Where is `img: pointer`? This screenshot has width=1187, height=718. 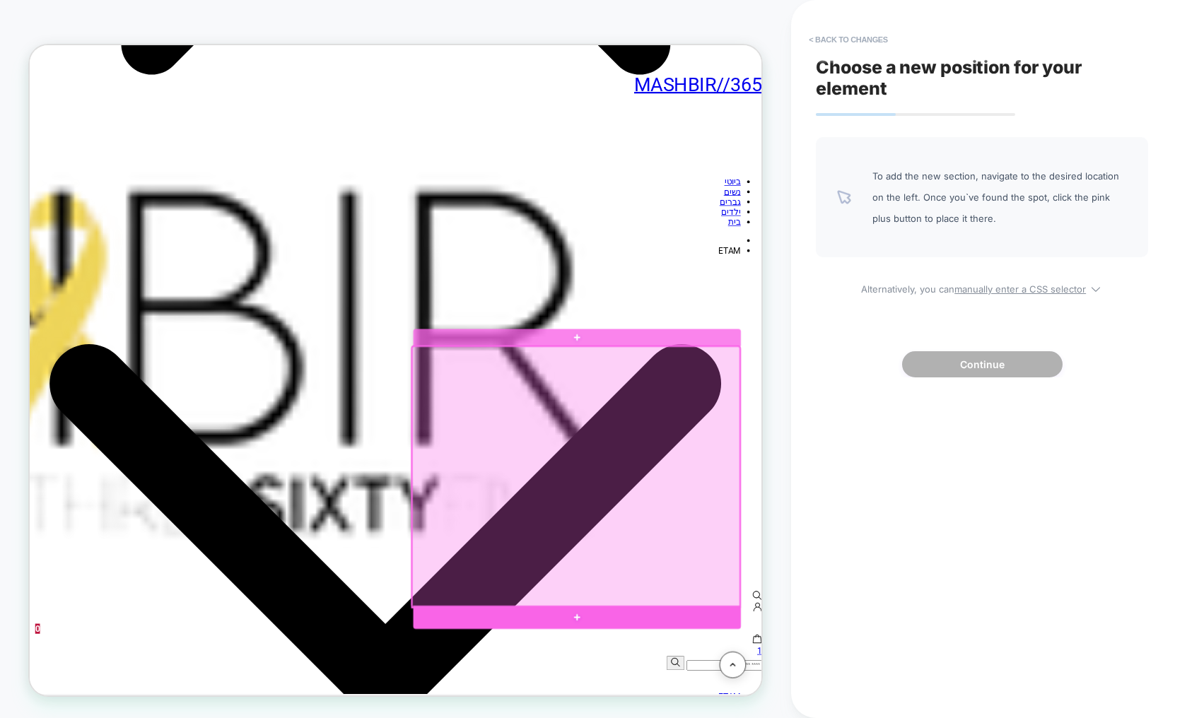
img: pointer is located at coordinates (844, 197).